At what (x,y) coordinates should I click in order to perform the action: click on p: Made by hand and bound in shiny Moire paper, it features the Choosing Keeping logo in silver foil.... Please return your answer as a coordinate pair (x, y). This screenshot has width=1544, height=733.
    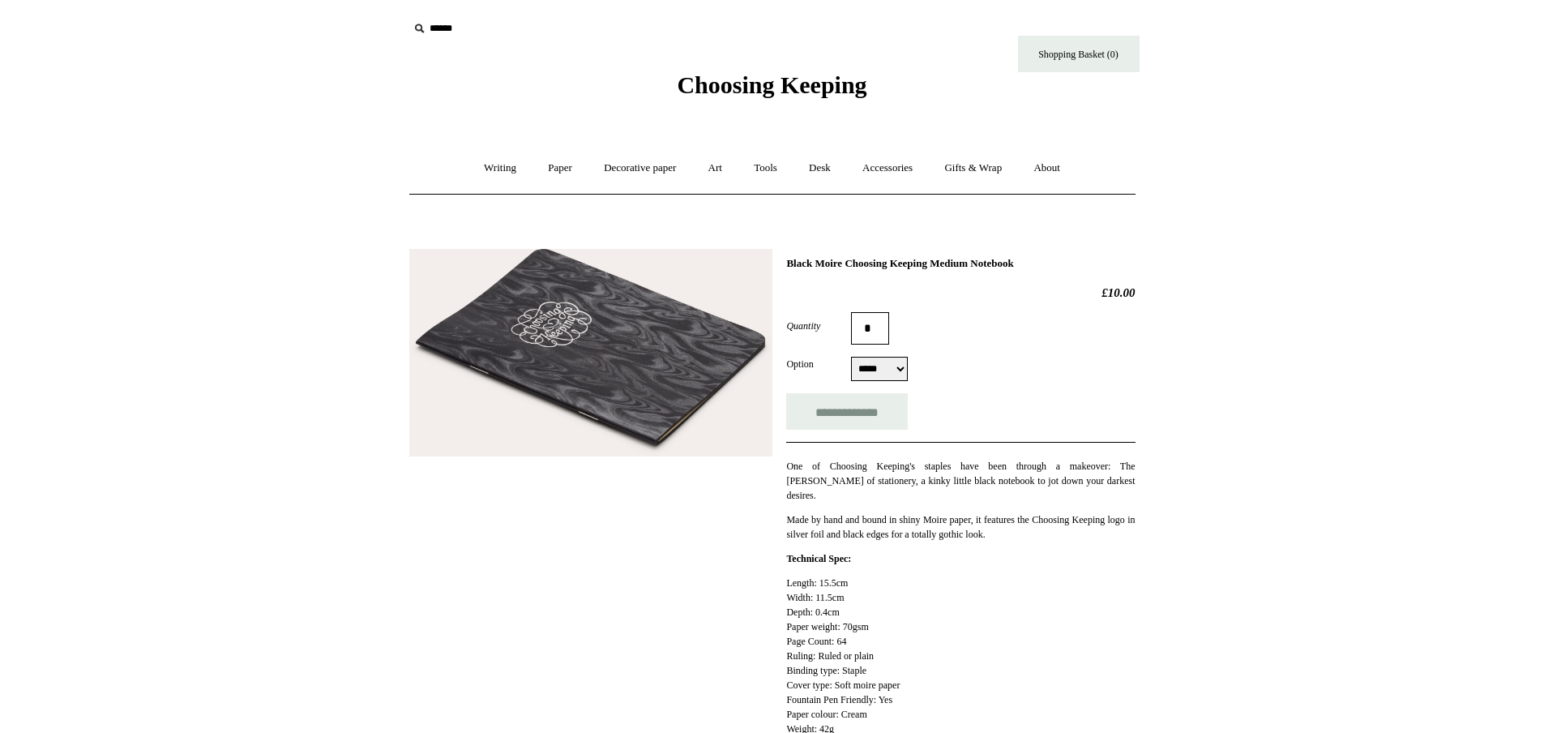
    Looking at the image, I should click on (961, 527).